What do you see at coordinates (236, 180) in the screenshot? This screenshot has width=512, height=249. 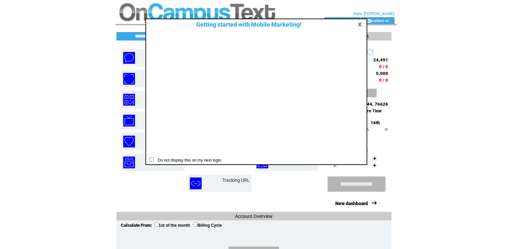 I see `a: Tracking URL` at bounding box center [236, 180].